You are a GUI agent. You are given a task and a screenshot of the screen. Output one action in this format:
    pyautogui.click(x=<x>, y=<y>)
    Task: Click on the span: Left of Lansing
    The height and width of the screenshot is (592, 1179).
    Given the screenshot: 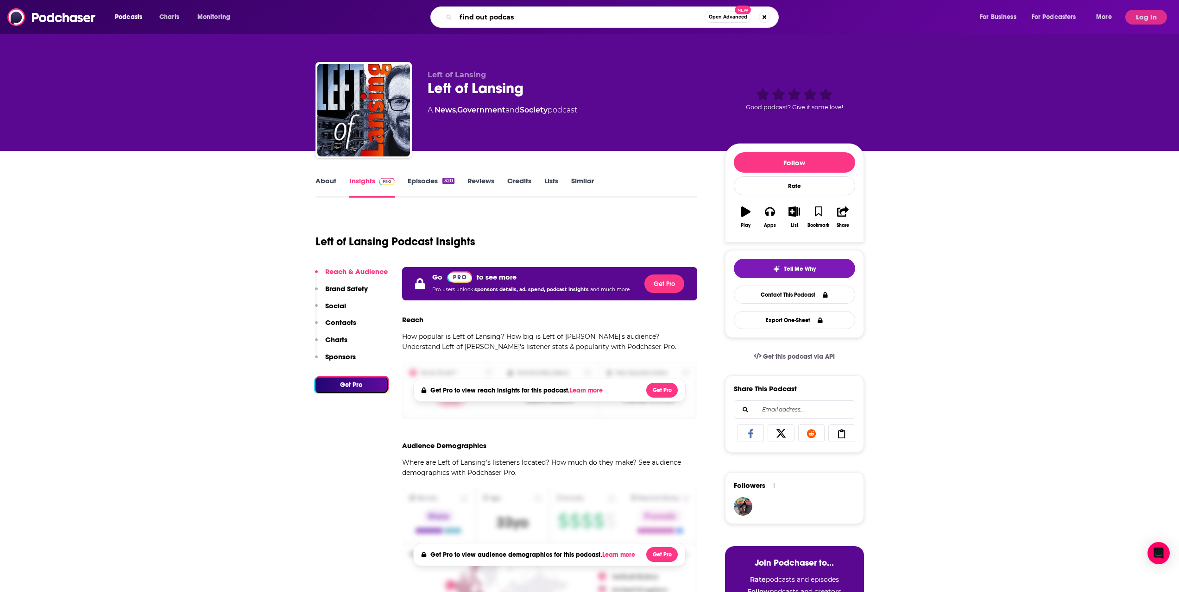 What is the action you would take?
    pyautogui.click(x=457, y=75)
    